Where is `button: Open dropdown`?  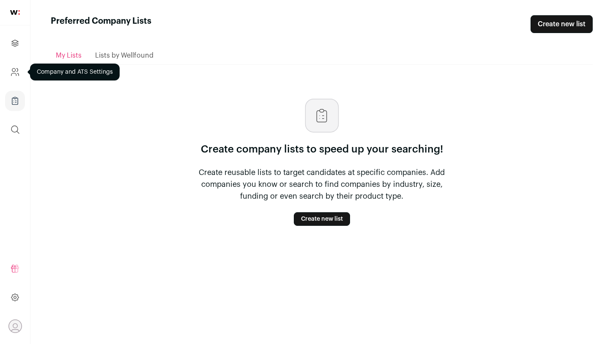 button: Open dropdown is located at coordinates (15, 326).